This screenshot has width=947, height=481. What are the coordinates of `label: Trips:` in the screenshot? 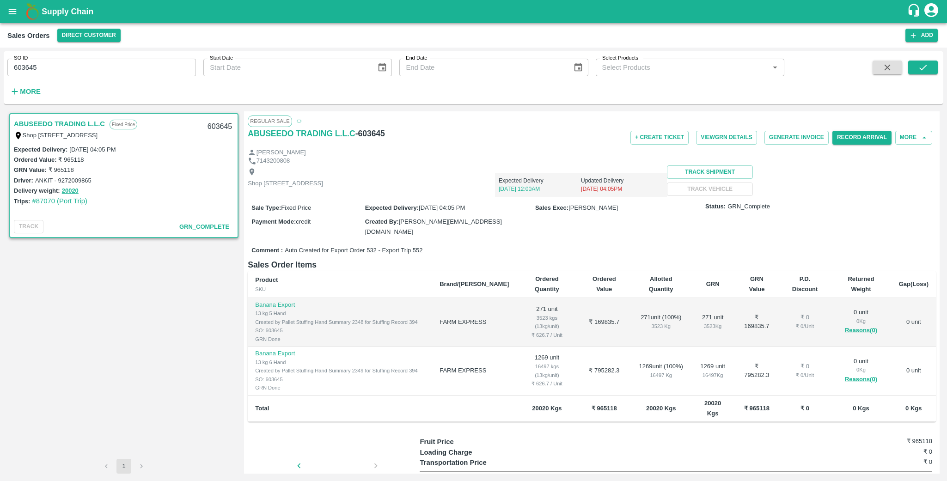 It's located at (22, 201).